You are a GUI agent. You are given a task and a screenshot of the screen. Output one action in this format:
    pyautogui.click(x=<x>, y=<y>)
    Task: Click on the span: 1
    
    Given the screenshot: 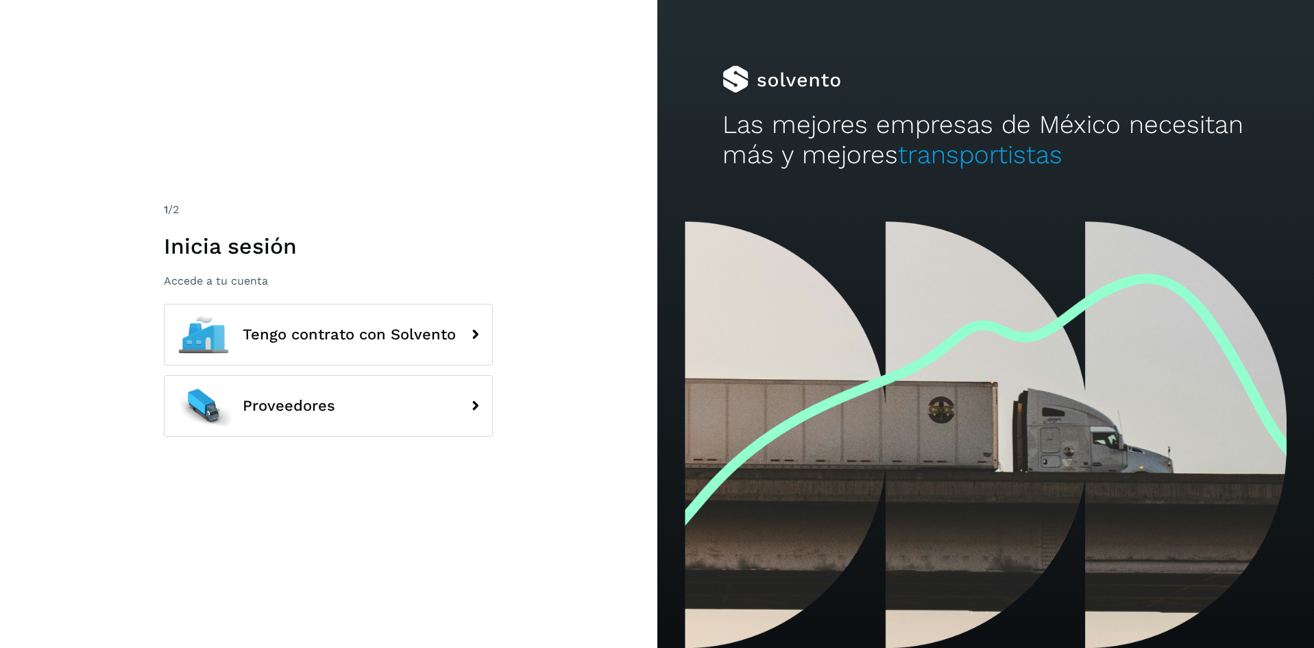 What is the action you would take?
    pyautogui.click(x=166, y=209)
    